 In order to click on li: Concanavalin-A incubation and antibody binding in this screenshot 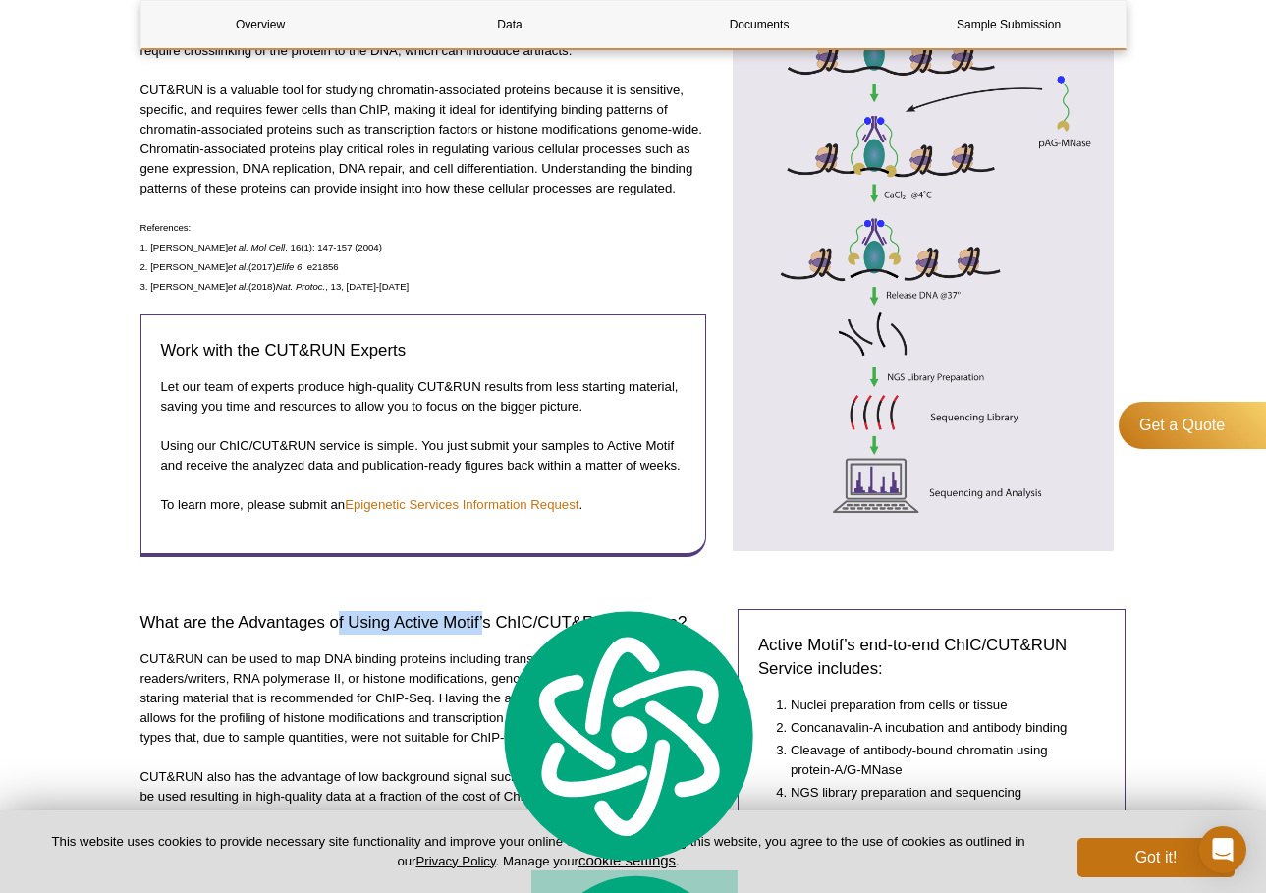, I will do `click(938, 728)`.